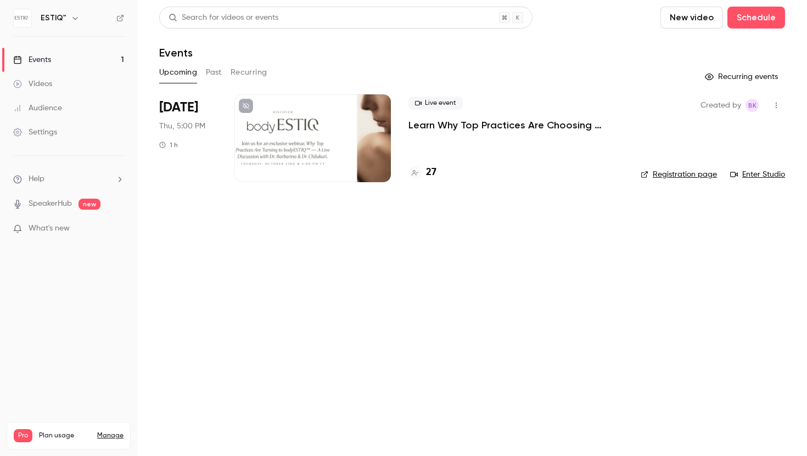  What do you see at coordinates (752, 105) in the screenshot?
I see `span: Brian Kirk` at bounding box center [752, 105].